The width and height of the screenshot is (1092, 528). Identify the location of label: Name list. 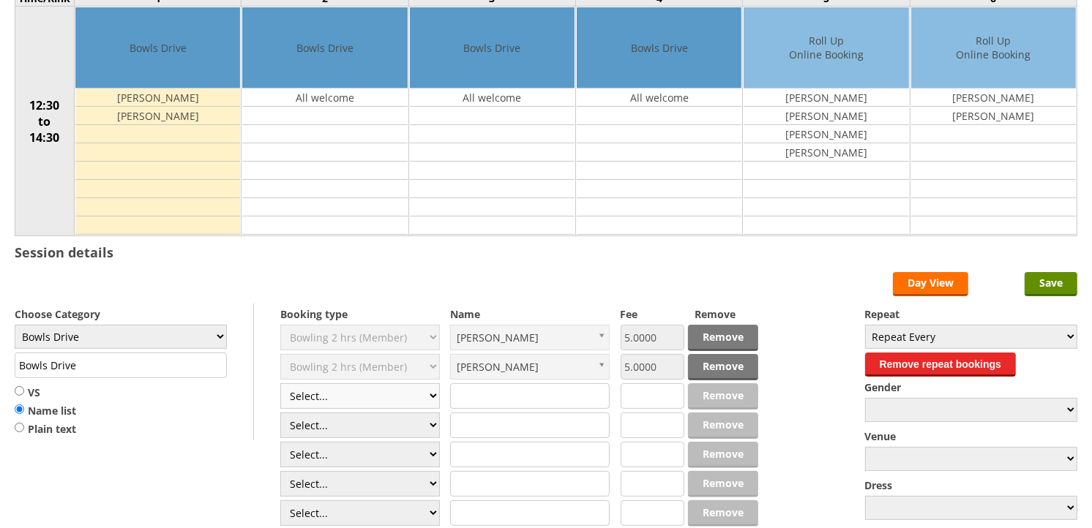
(45, 411).